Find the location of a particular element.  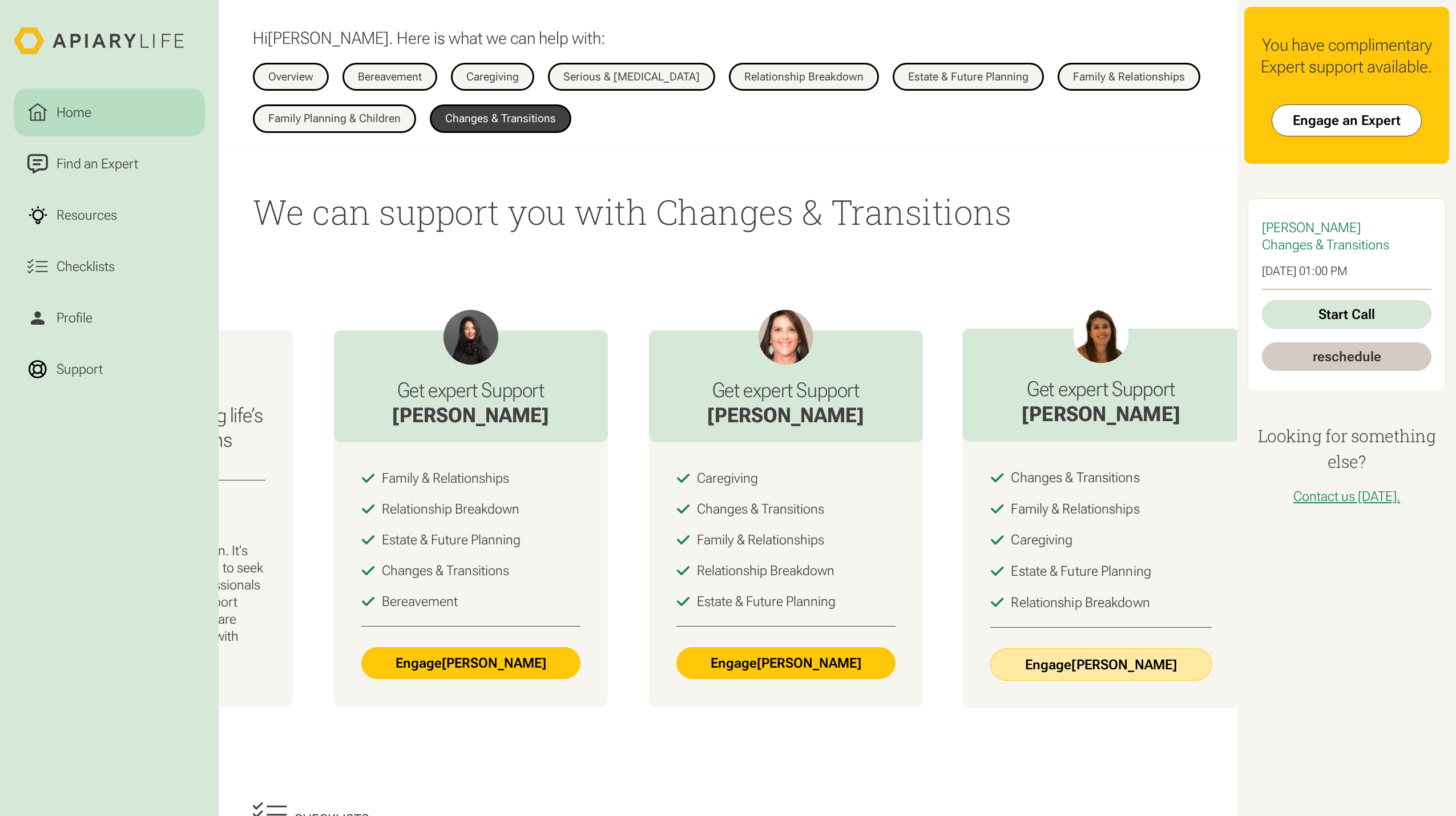

h1: We can support you with Changes & Transitions is located at coordinates (728, 211).